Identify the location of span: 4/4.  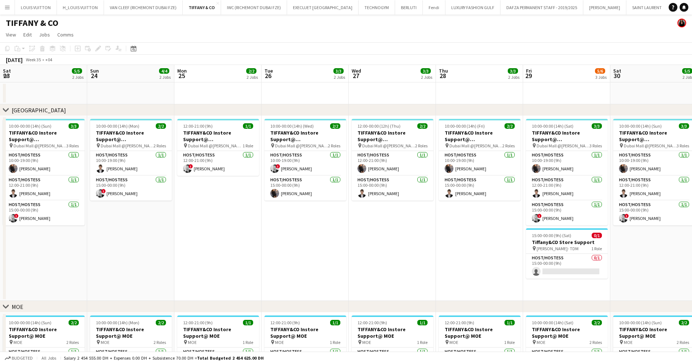
(164, 71).